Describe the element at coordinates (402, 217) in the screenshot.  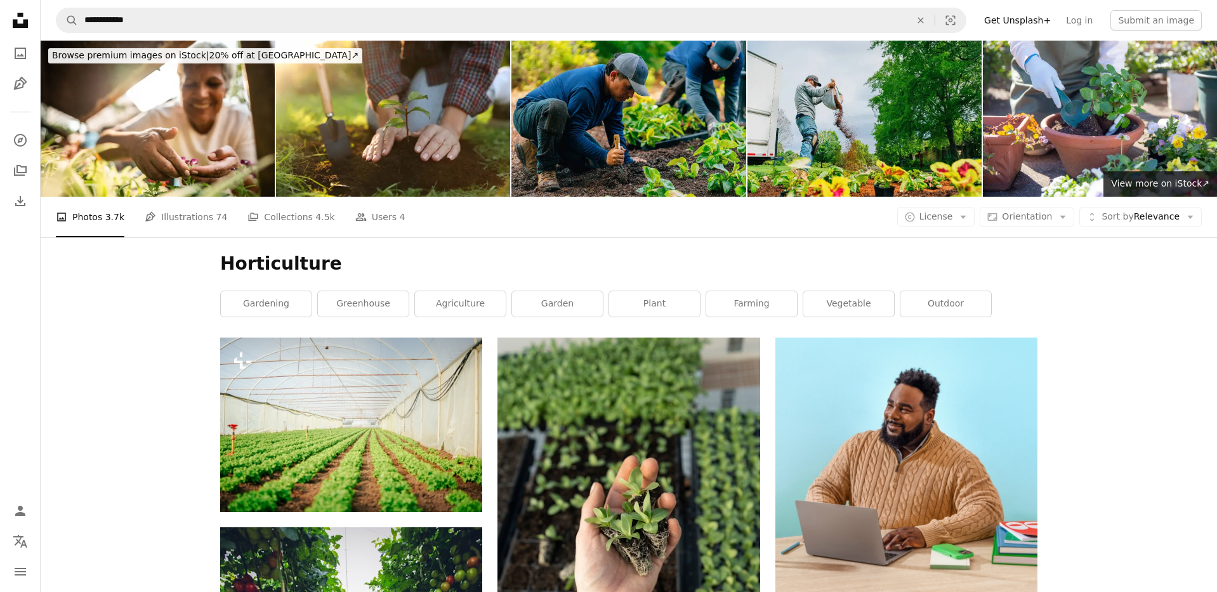
I see `span: 4` at that location.